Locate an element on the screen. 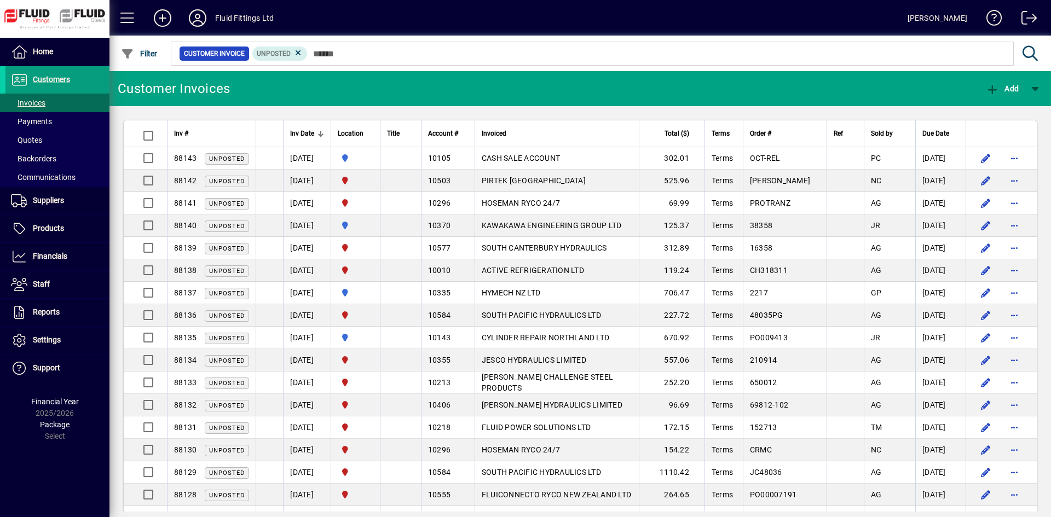 Image resolution: width=1051 pixels, height=517 pixels. span: PO00007191 is located at coordinates (774, 495).